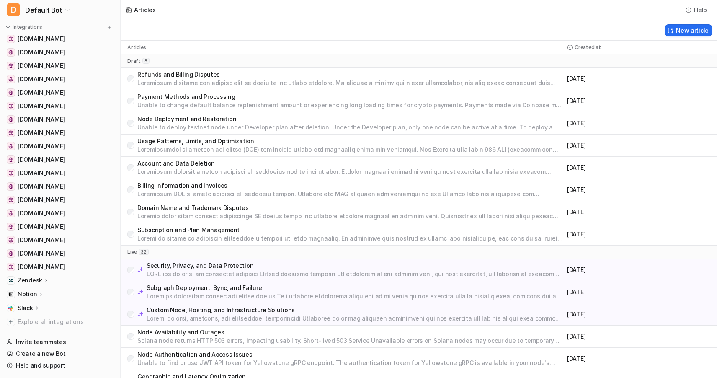 This screenshot has height=378, width=717. What do you see at coordinates (588, 47) in the screenshot?
I see `p: Created at` at bounding box center [588, 47].